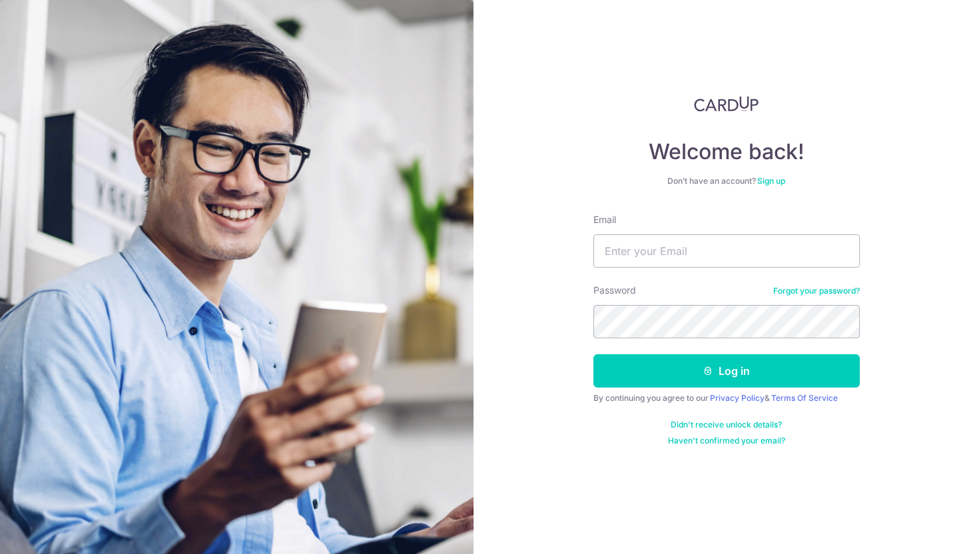 The image size is (979, 554). I want to click on label: Email, so click(605, 220).